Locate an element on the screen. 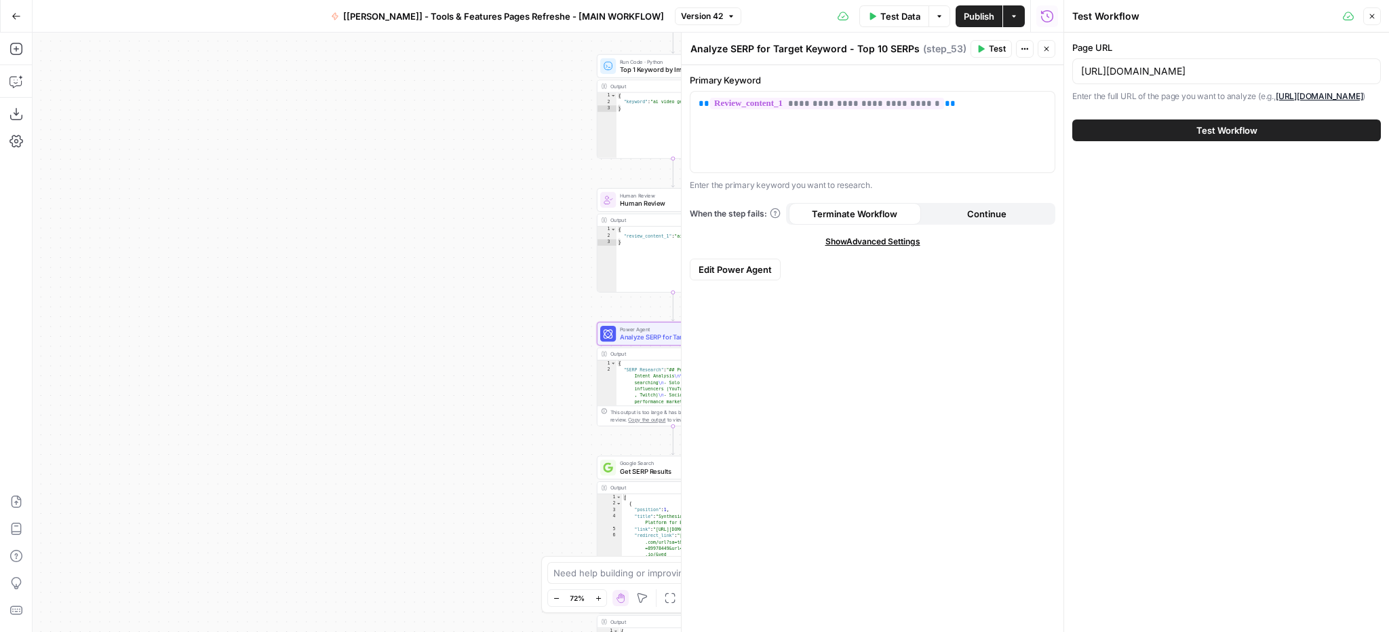 The width and height of the screenshot is (1389, 632). textarea: Analyze SERP for Target Keyword - Top 10 SERPs is located at coordinates (805, 49).